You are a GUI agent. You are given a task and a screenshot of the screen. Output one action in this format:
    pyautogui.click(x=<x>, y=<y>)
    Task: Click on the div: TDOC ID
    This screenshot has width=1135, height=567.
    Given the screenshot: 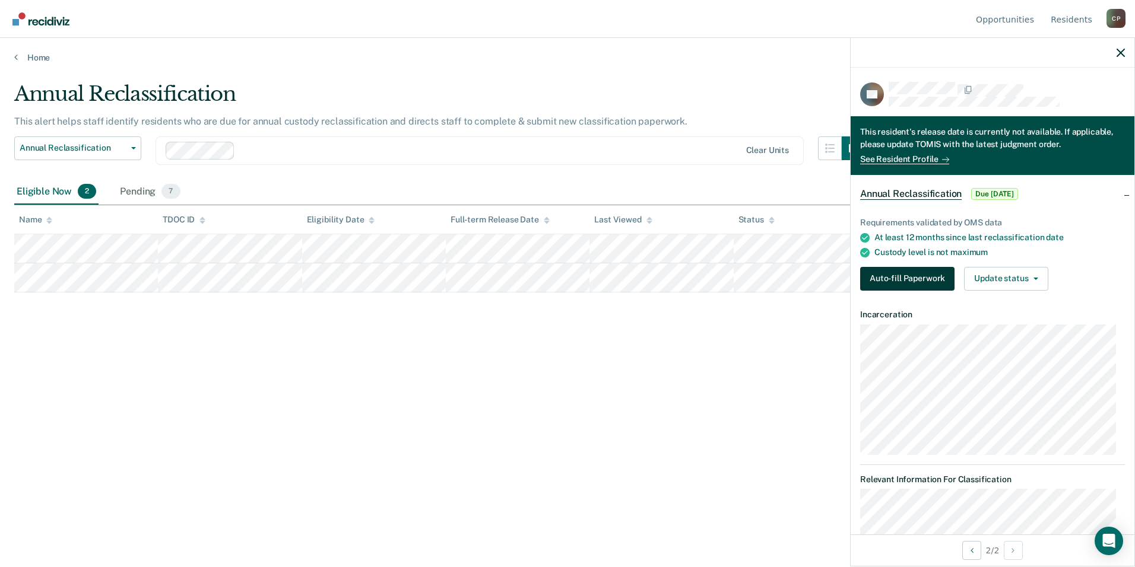 What is the action you would take?
    pyautogui.click(x=184, y=220)
    